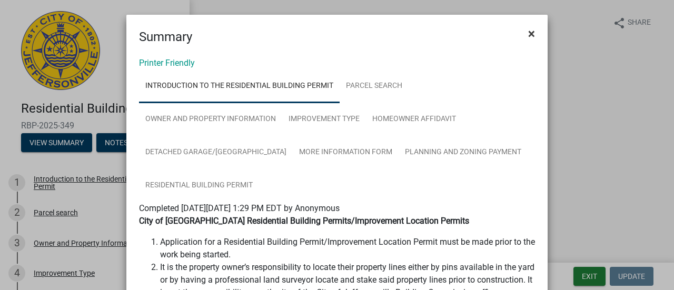 This screenshot has height=290, width=674. What do you see at coordinates (165, 37) in the screenshot?
I see `h4: Summary` at bounding box center [165, 37].